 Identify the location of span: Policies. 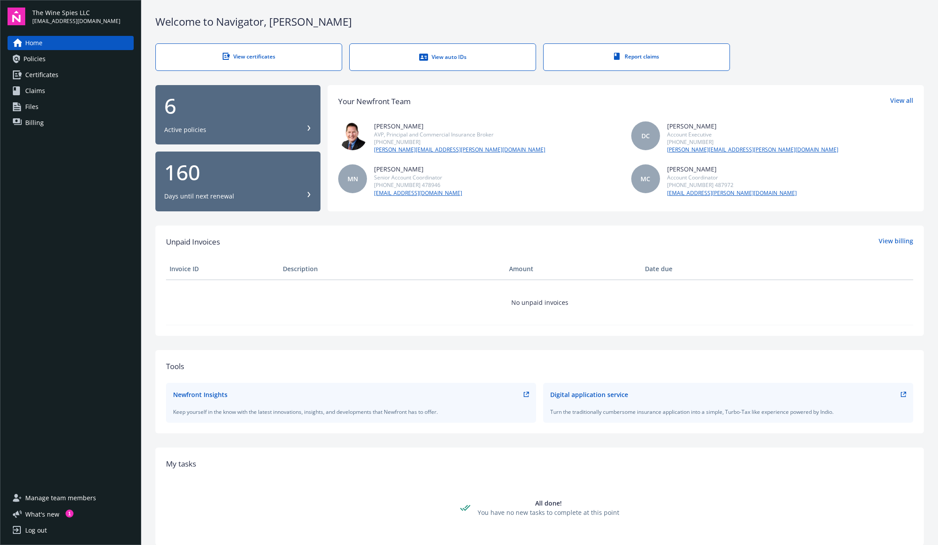
(35, 59).